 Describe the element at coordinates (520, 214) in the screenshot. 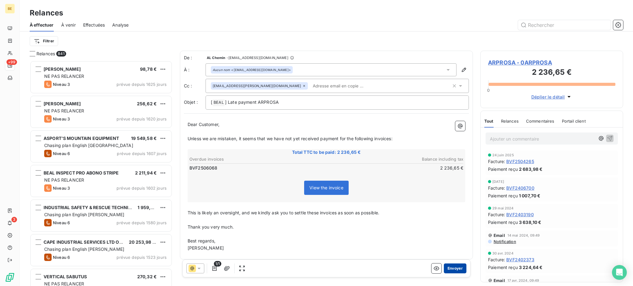

I see `span: BVF2403190` at that location.